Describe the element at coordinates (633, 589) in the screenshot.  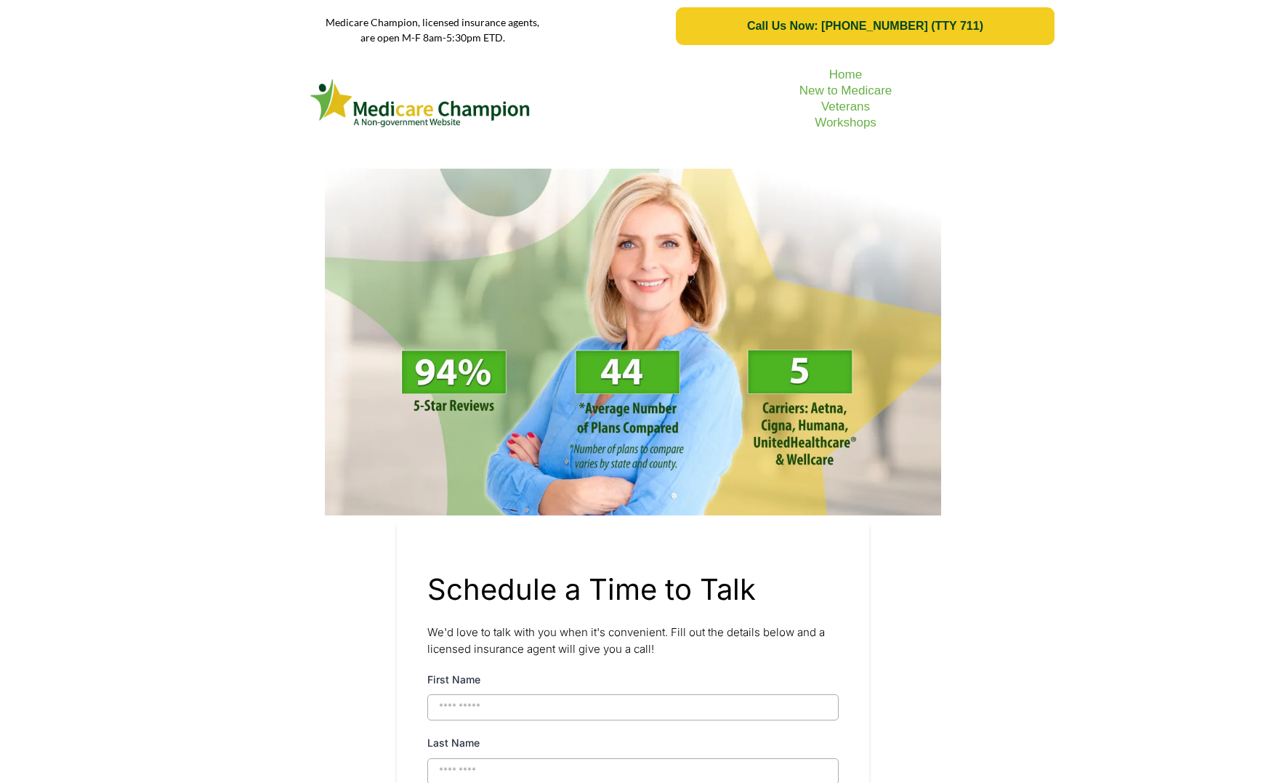
I see `p: Schedule a Time to Talk` at that location.